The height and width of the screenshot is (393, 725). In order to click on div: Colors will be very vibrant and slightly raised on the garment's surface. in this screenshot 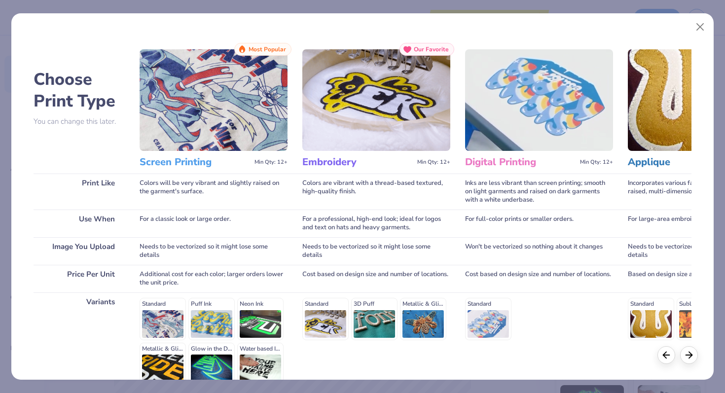, I will do `click(214, 191)`.